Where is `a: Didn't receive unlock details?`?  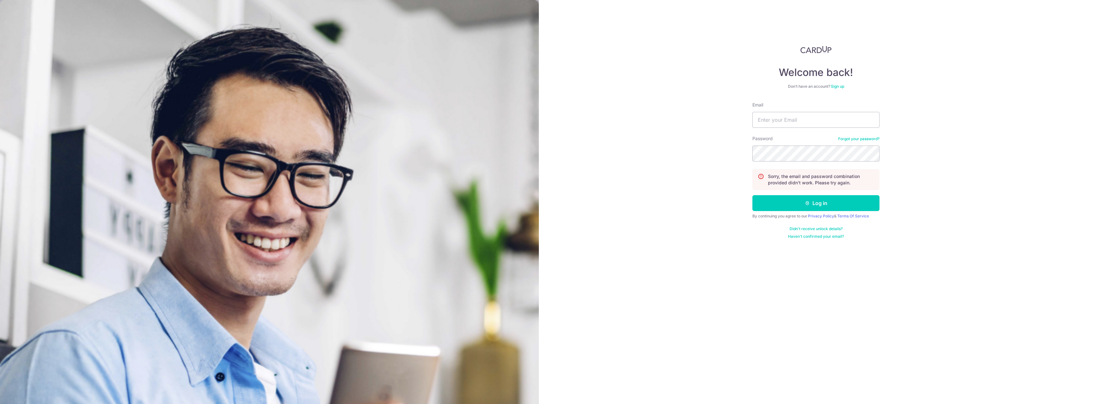
a: Didn't receive unlock details? is located at coordinates (816, 229).